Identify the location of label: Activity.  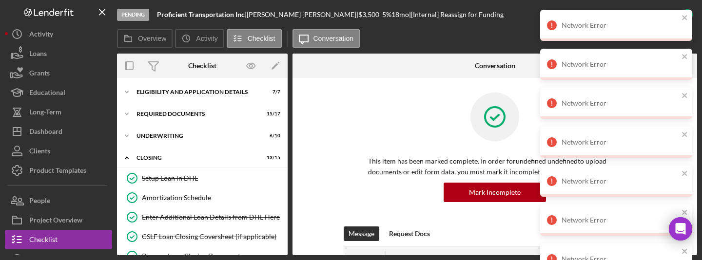
(207, 39).